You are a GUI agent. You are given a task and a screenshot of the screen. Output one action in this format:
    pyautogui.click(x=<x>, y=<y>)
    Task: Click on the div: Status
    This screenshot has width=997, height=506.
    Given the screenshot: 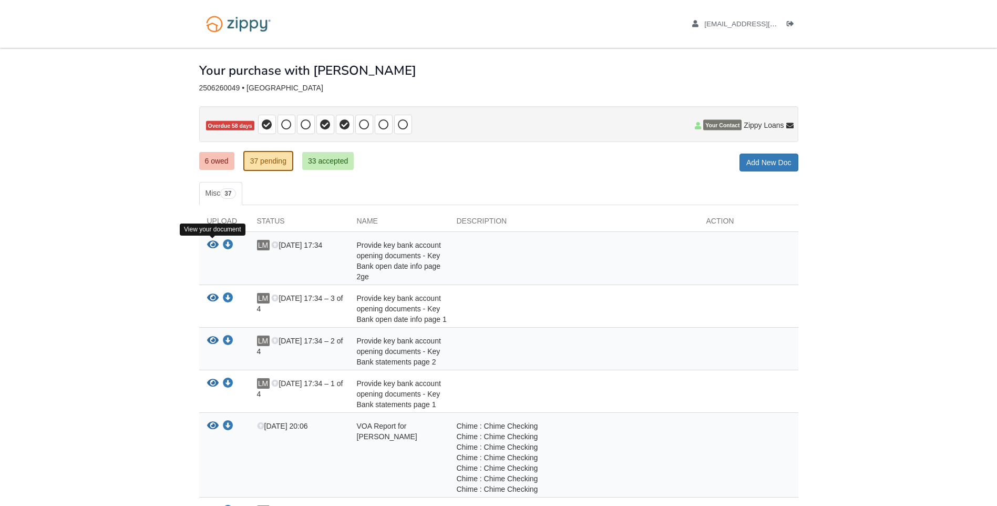 What is the action you would take?
    pyautogui.click(x=299, y=223)
    